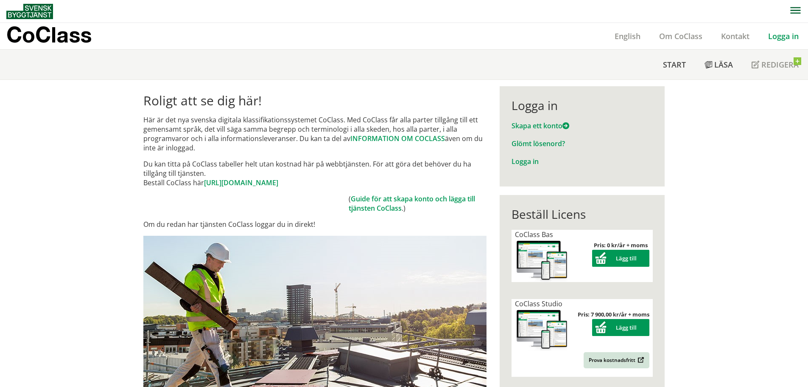  Describe the element at coordinates (681, 36) in the screenshot. I see `a: Om CoClass` at that location.